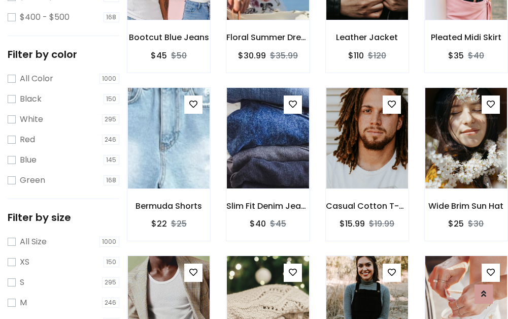 The width and height of the screenshot is (508, 319). Describe the element at coordinates (31, 119) in the screenshot. I see `label: White` at that location.